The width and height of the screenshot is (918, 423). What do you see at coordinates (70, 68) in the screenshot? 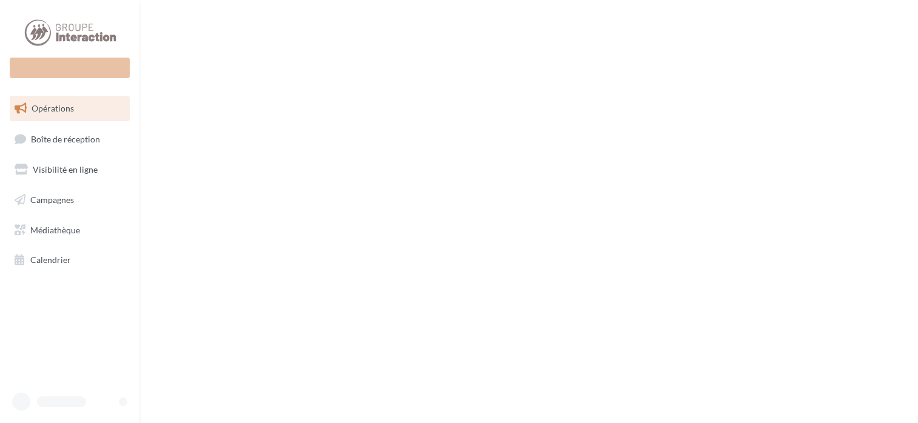
I see `div: Nouvelle campagne` at bounding box center [70, 68].